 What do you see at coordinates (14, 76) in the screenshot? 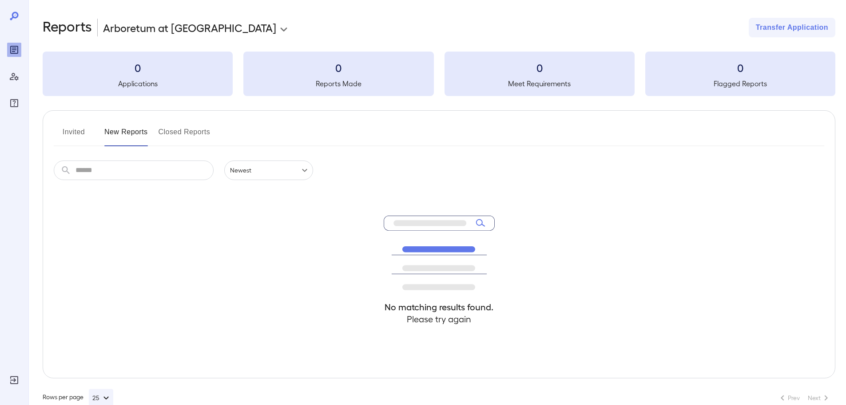
I see `div: Manage Users` at bounding box center [14, 76].